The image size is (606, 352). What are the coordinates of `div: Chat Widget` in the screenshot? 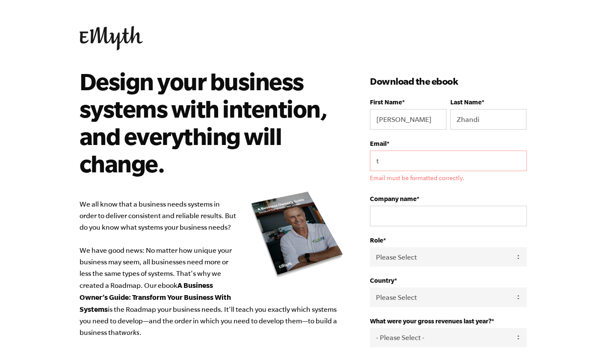 It's located at (584, 331).